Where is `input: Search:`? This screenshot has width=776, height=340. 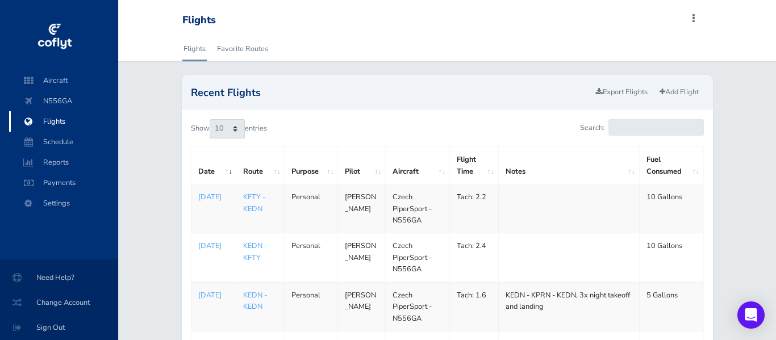
input: Search: is located at coordinates (656, 127).